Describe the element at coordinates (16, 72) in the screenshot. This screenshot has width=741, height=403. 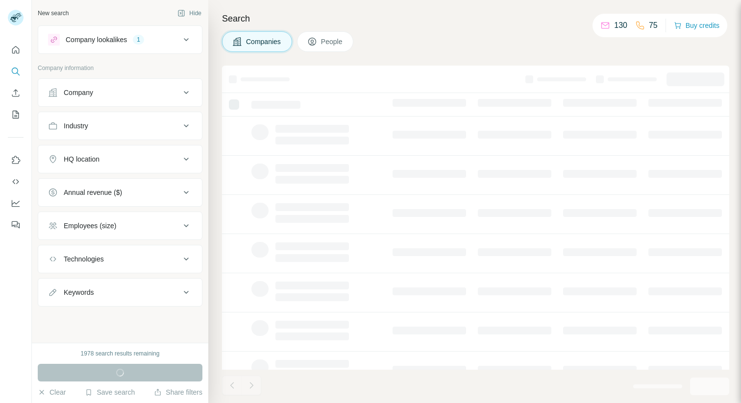
I see `button: Search` at that location.